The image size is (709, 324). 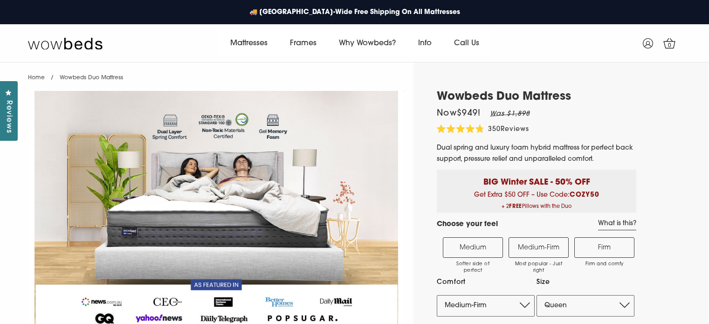 I want to click on a: Frames, so click(x=303, y=43).